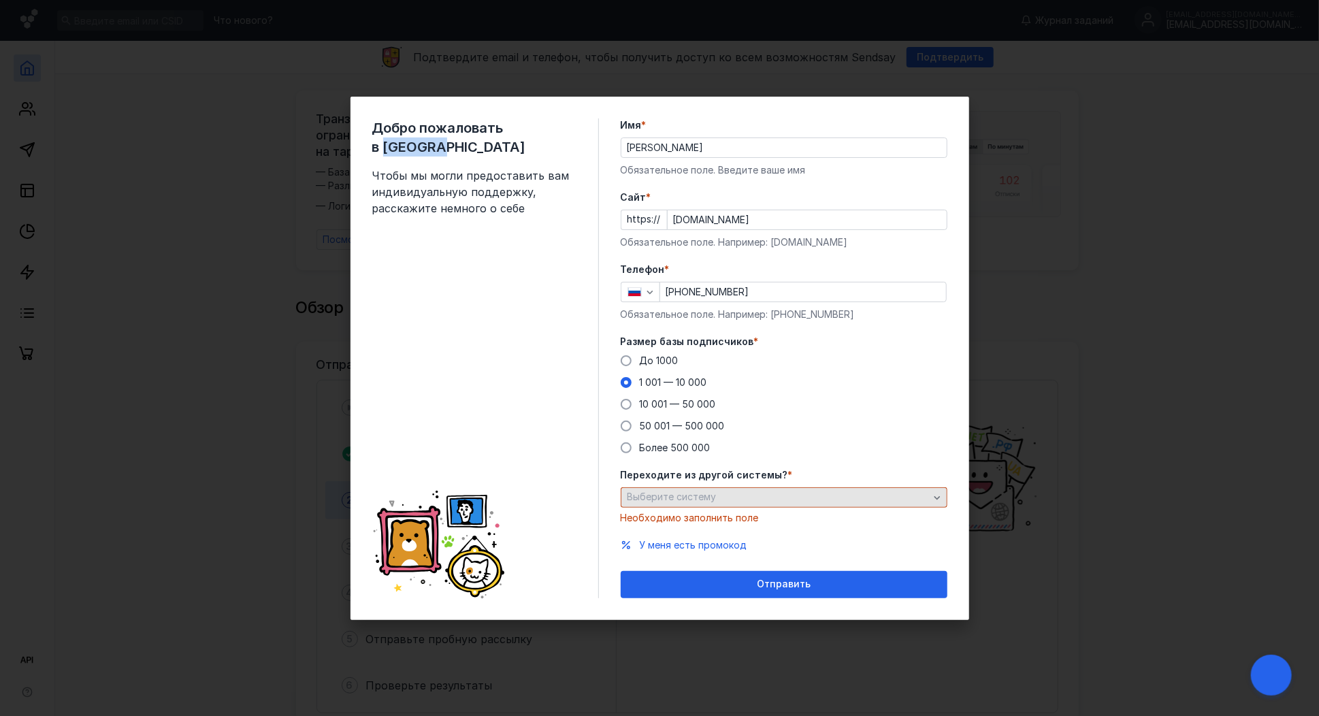  What do you see at coordinates (784, 585) in the screenshot?
I see `button: Отправить` at bounding box center [784, 585].